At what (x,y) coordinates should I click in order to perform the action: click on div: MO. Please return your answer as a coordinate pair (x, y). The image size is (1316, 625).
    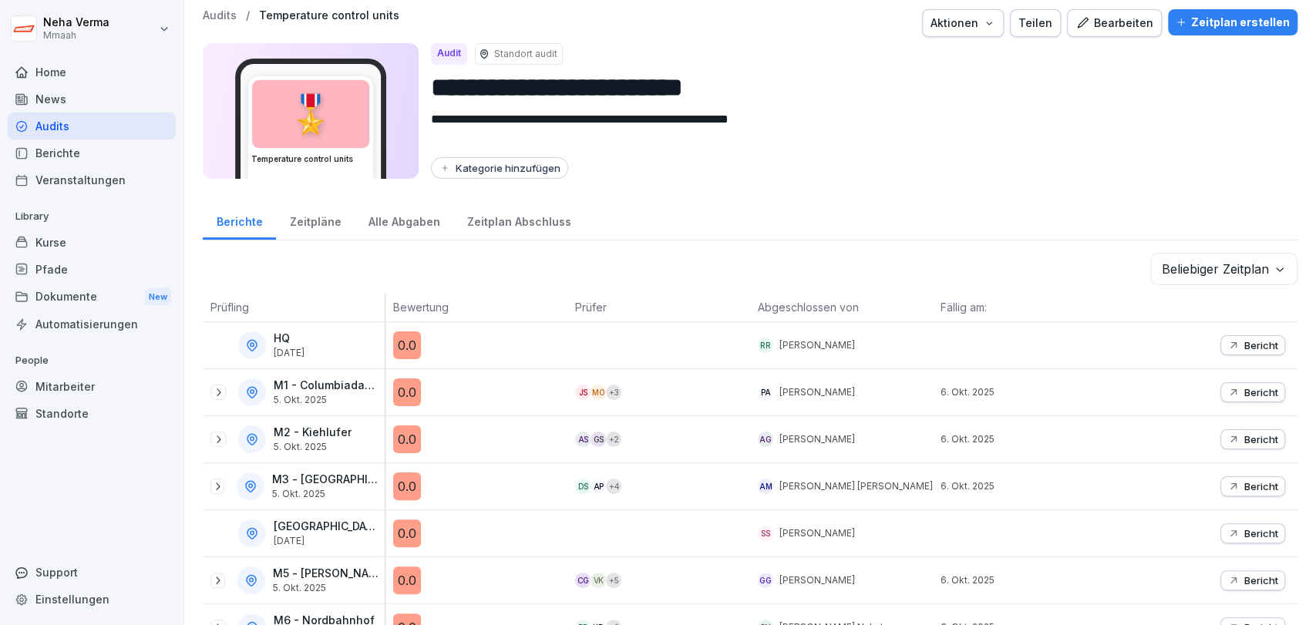
    Looking at the image, I should click on (598, 393).